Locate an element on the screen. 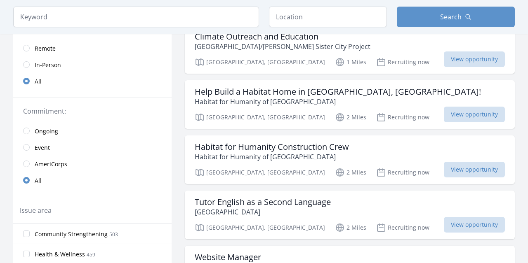  a: In-Person is located at coordinates (92, 65).